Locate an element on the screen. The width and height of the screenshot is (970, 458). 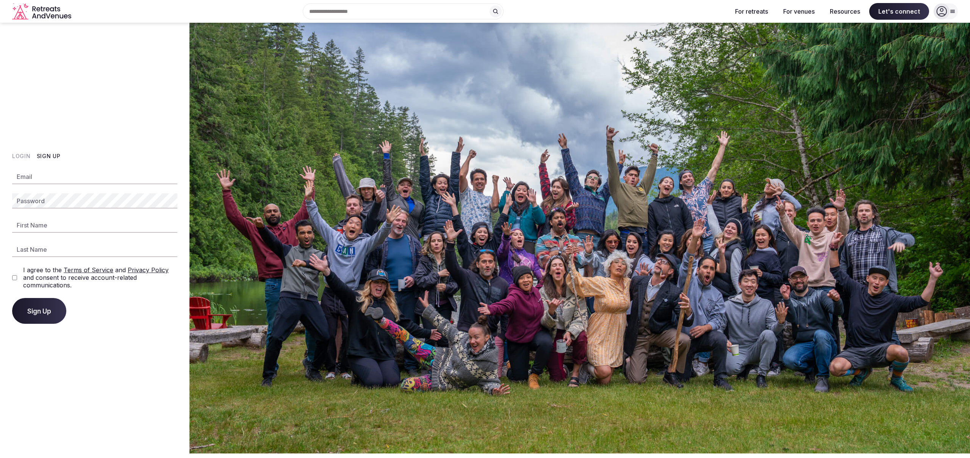
a: Privacy Policy is located at coordinates (148, 270).